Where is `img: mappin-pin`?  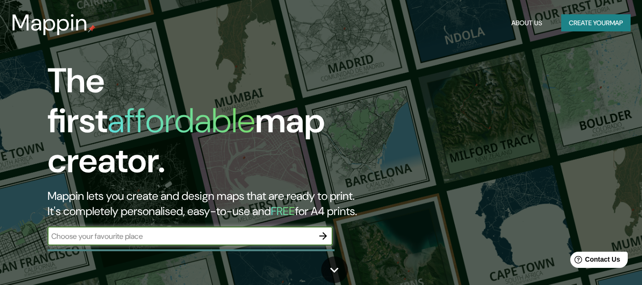
img: mappin-pin is located at coordinates (92, 29).